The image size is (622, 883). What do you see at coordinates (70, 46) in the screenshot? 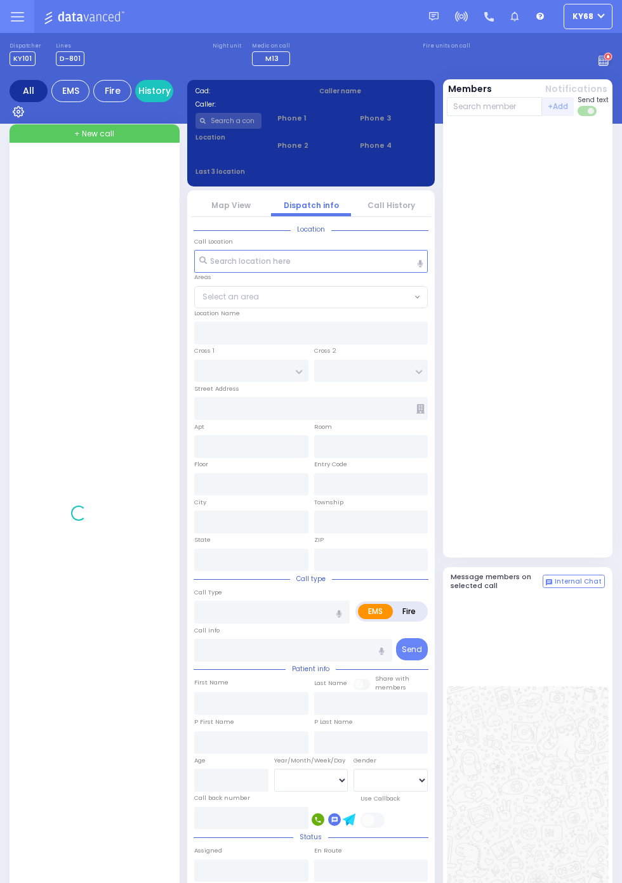
I see `label: Lines` at bounding box center [70, 46].